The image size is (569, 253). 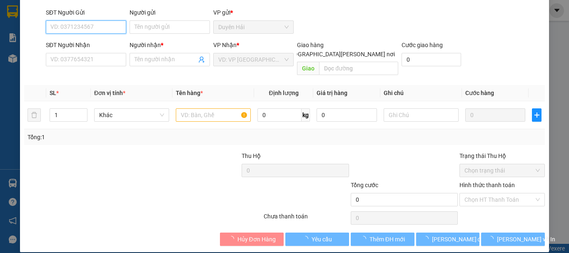 I want to click on div: Chưa thanh toán, so click(x=306, y=219).